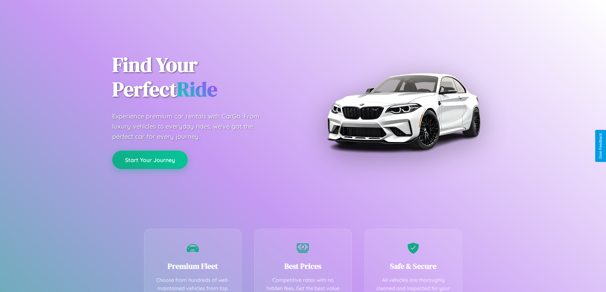 This screenshot has height=292, width=606. What do you see at coordinates (150, 160) in the screenshot?
I see `button: Start Your Journey` at bounding box center [150, 160].